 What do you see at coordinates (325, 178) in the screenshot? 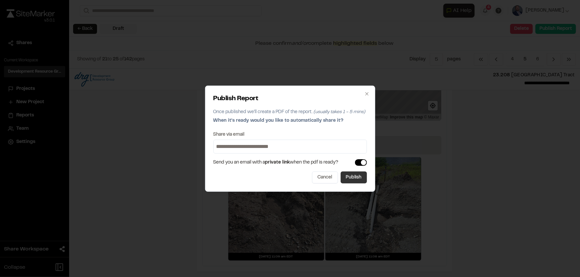
I see `button: Cancel` at bounding box center [325, 178].